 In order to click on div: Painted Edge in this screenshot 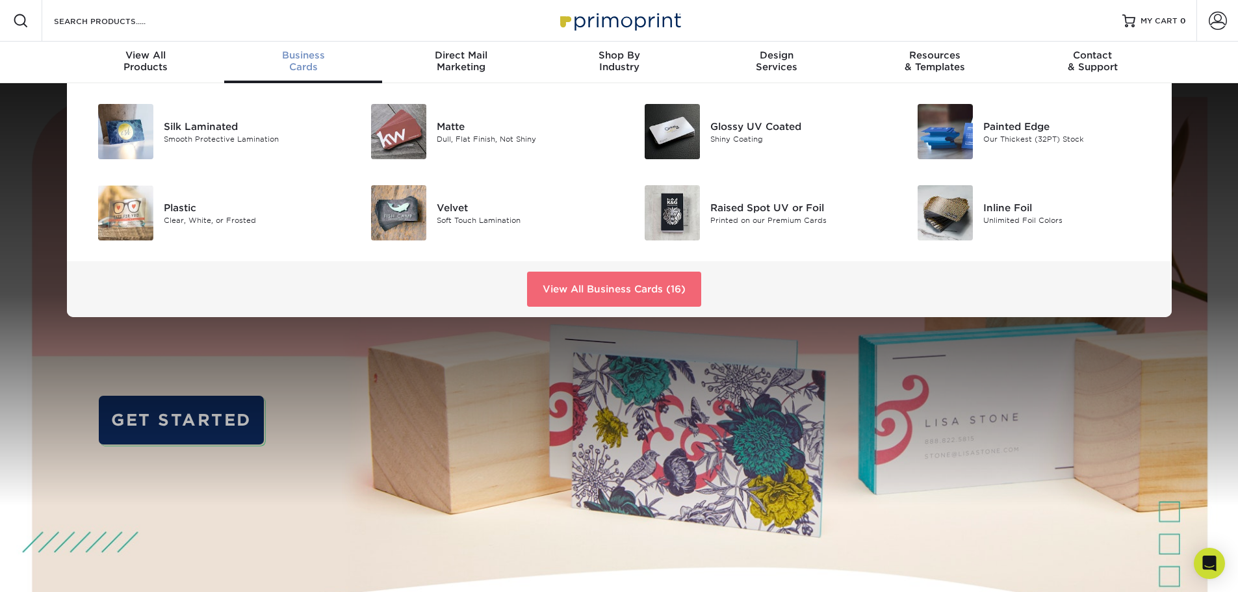, I will do `click(1069, 126)`.